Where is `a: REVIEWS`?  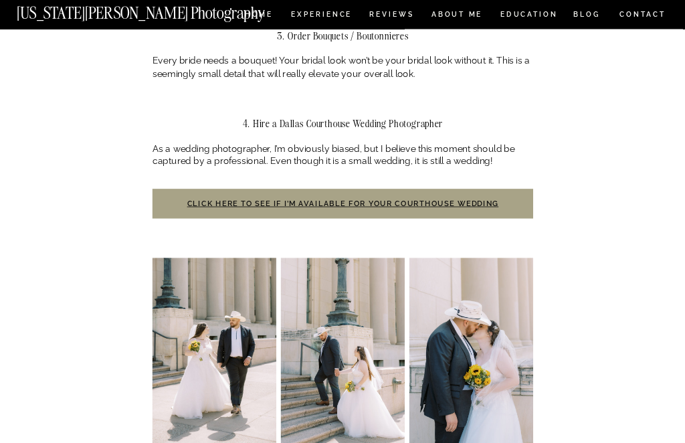 a: REVIEWS is located at coordinates (391, 16).